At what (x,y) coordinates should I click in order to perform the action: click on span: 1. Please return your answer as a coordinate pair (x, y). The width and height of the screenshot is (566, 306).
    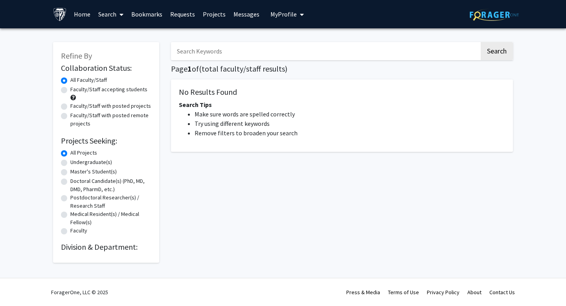
    Looking at the image, I should click on (190, 68).